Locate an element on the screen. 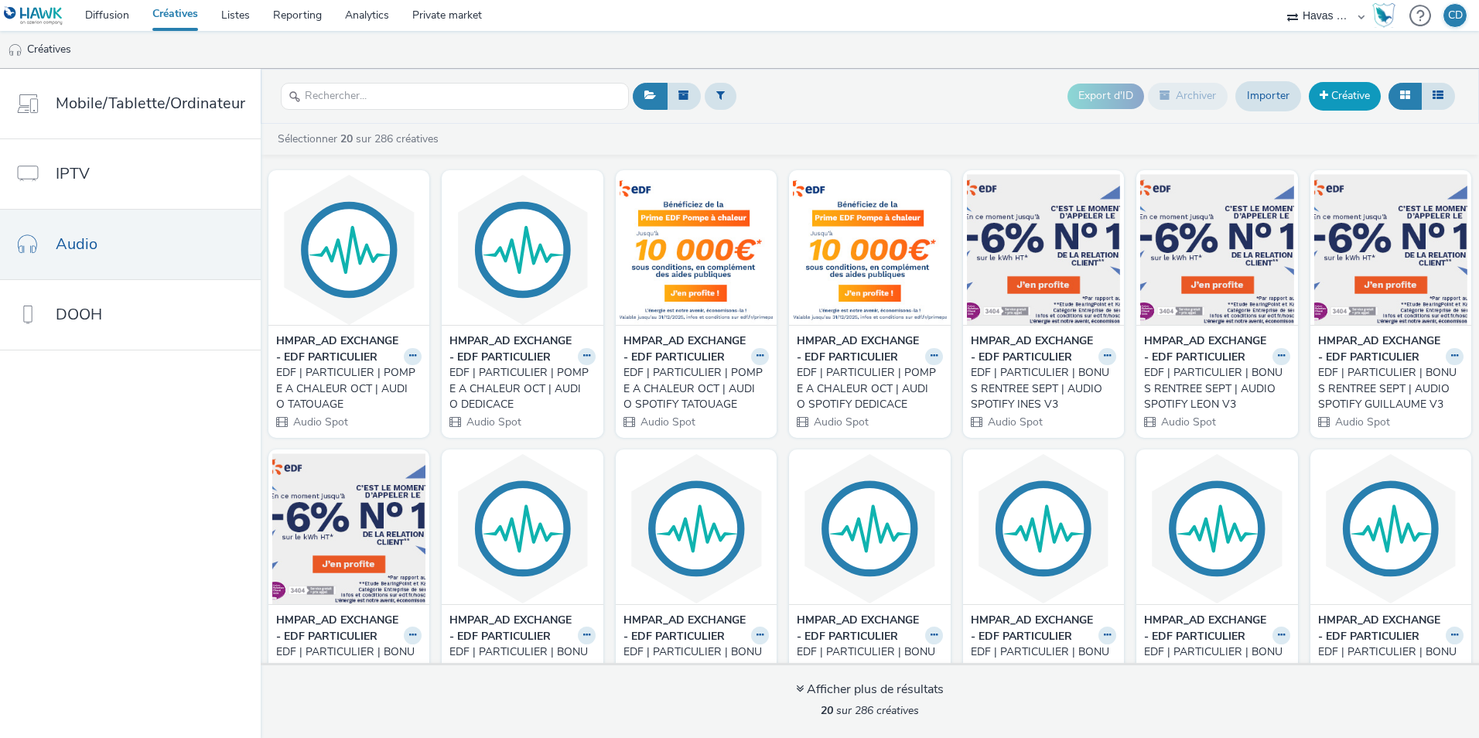 This screenshot has width=1479, height=738. a: EDF | PARTICULIER | BONUS RENTREE SEPT | AUDIO INES V2 is located at coordinates (1390, 667).